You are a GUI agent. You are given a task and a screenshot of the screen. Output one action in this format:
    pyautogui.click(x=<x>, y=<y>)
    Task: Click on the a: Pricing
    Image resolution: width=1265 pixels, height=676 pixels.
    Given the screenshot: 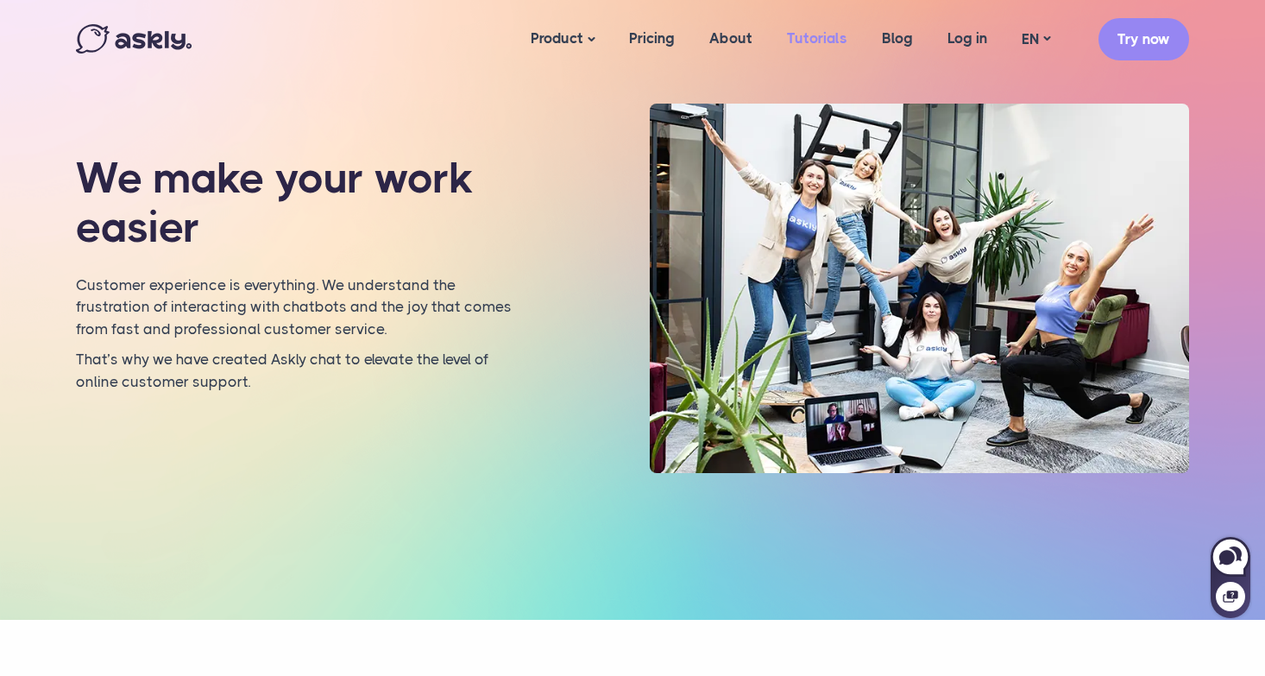 What is the action you would take?
    pyautogui.click(x=652, y=38)
    